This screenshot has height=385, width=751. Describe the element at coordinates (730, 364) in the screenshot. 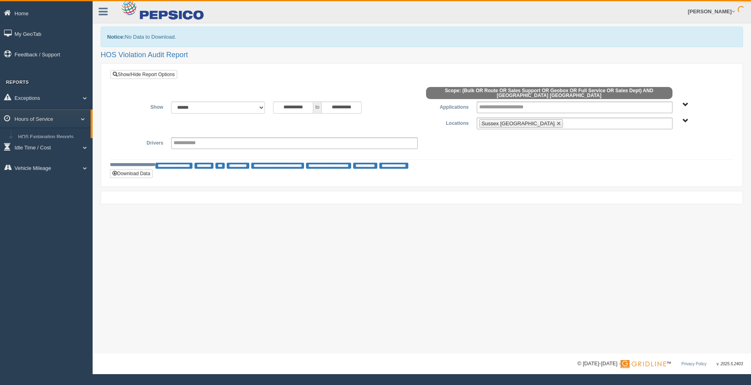

I see `span: v. 2025.5.2403` at that location.